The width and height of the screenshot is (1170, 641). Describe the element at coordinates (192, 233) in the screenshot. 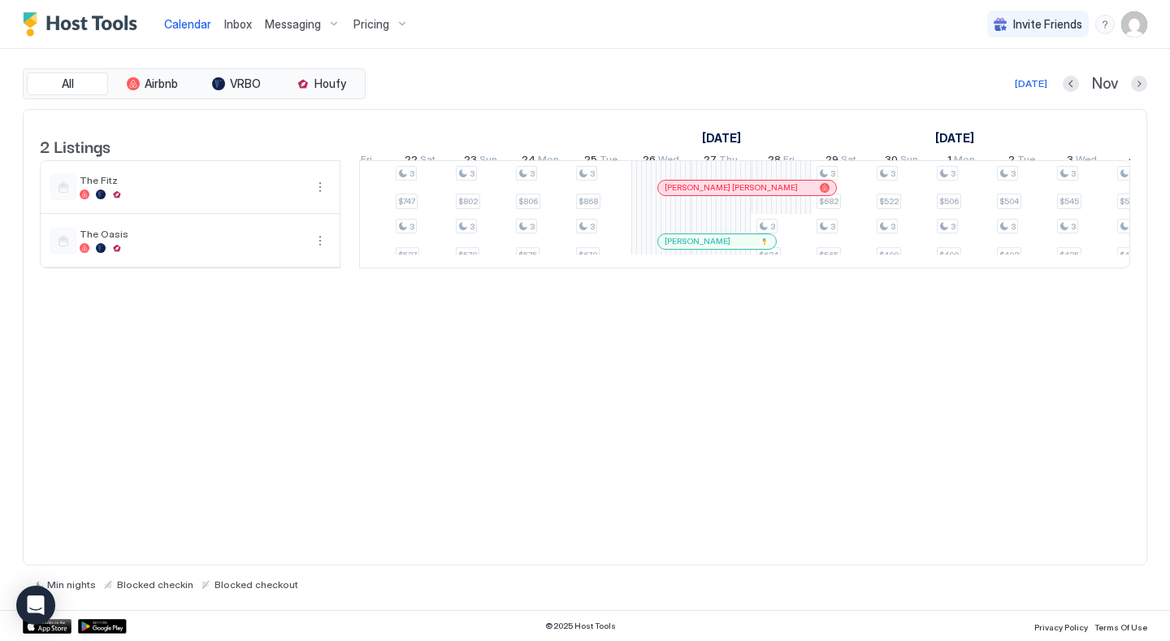

I see `span: The Oasis` at that location.